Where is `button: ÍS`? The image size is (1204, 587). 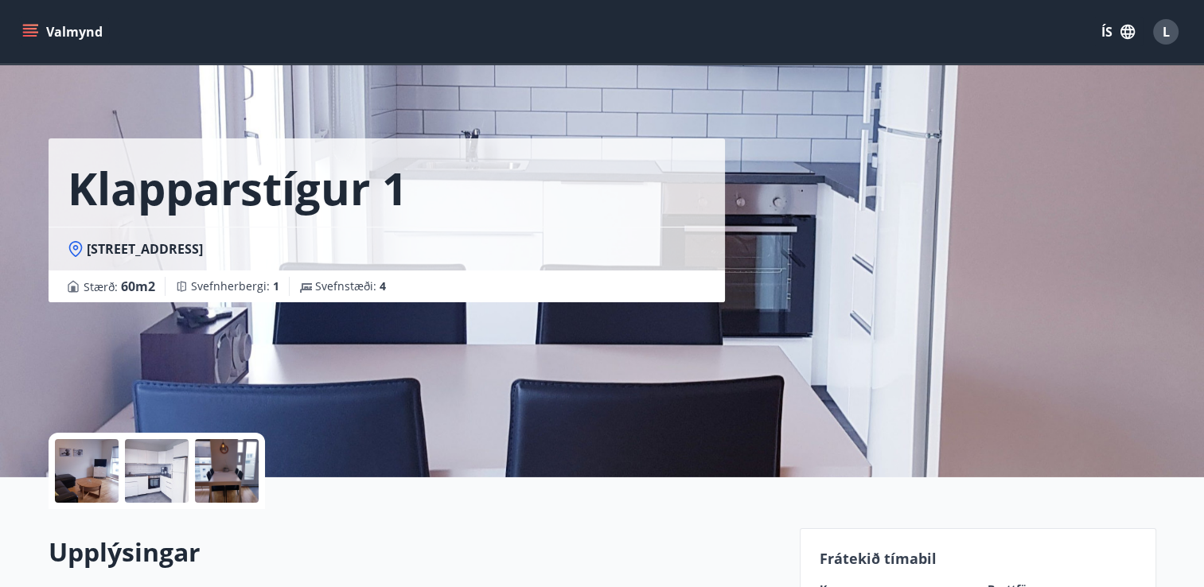
button: ÍS is located at coordinates (1118, 32).